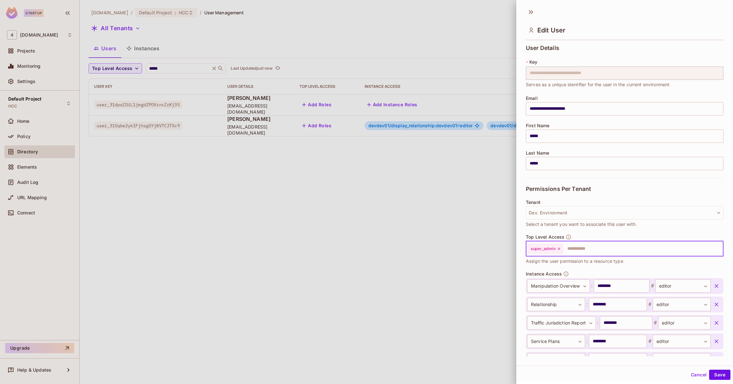  Describe the element at coordinates (558, 286) in the screenshot. I see `div: Manipulation Overview` at that location.